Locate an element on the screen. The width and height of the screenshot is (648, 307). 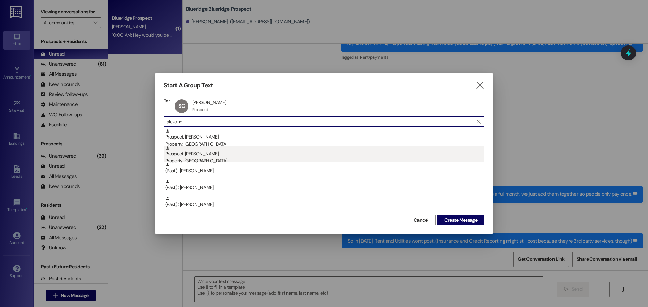
div: Prospect is located at coordinates (200, 110).